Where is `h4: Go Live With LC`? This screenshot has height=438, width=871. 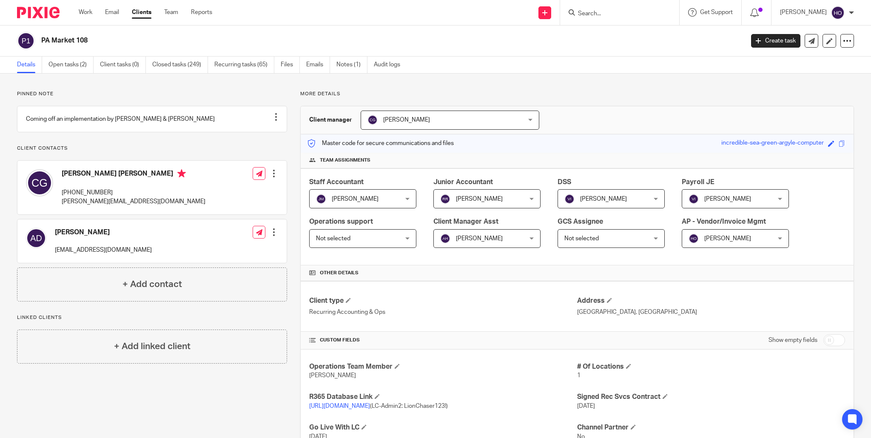
h4: Go Live With LC is located at coordinates (443, 428).